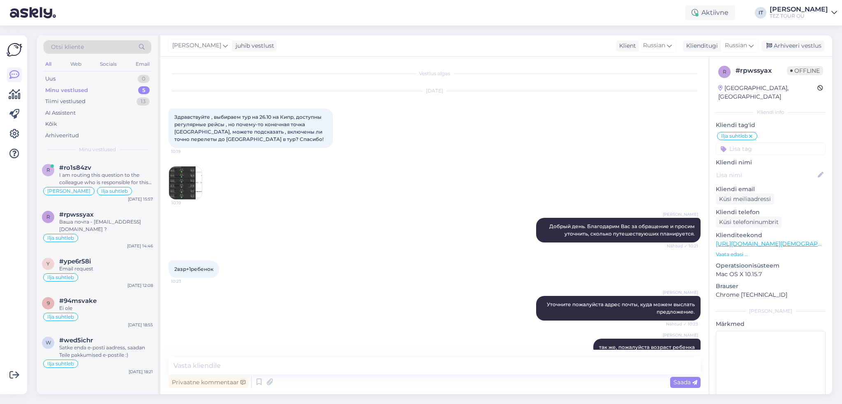 This screenshot has height=404, width=842. I want to click on div: Küsi meiliaadressi, so click(745, 199).